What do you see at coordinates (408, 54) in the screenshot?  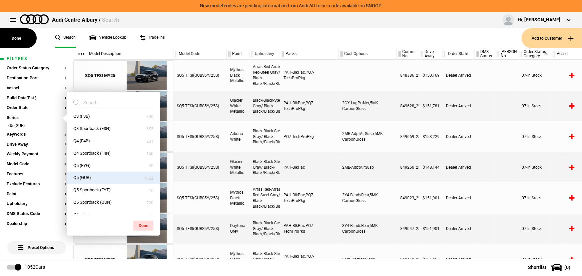 I see `div: Comm. No.` at bounding box center [408, 54].